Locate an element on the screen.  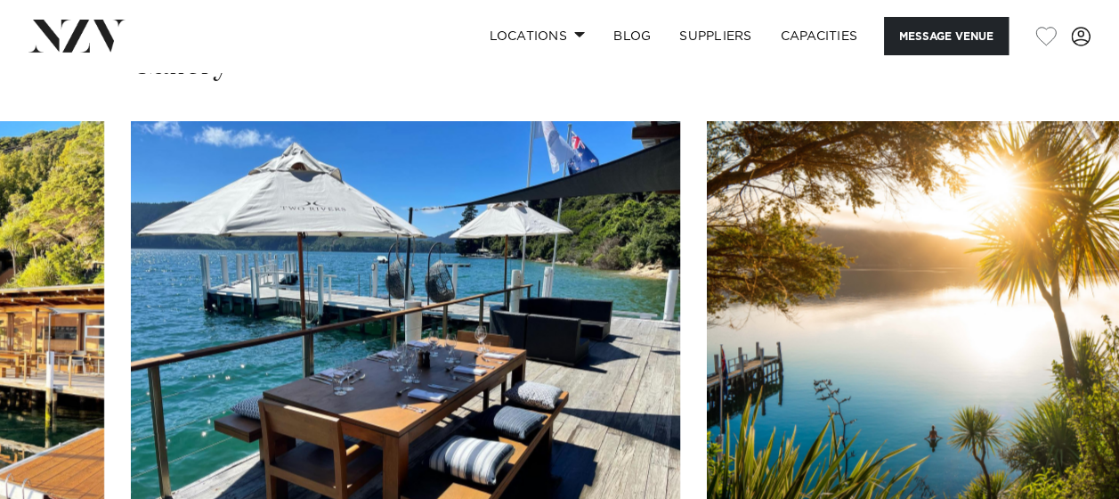
a: SUPPLIERS is located at coordinates (715, 36).